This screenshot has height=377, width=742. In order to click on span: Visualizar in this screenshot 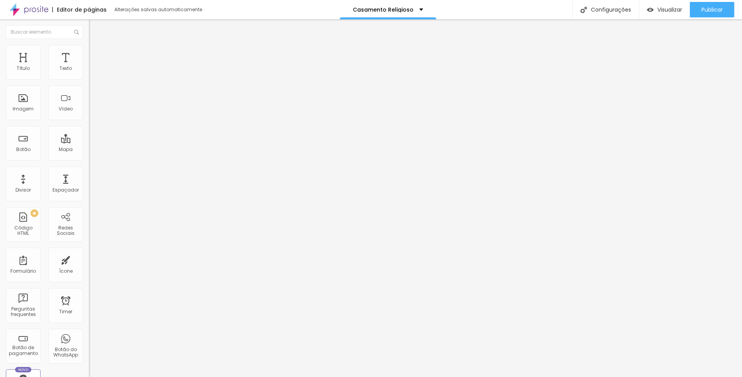, I will do `click(670, 10)`.